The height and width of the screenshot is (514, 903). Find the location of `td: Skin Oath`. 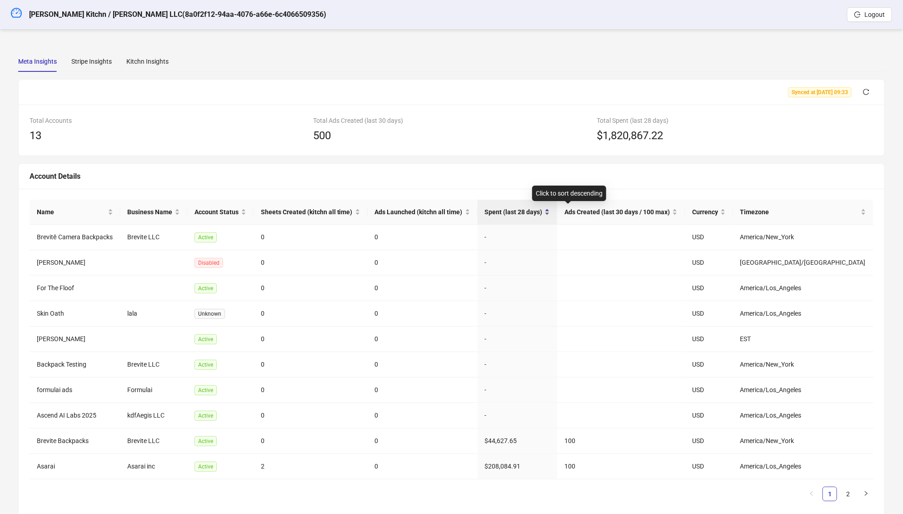

td: Skin Oath is located at coordinates (75, 314).